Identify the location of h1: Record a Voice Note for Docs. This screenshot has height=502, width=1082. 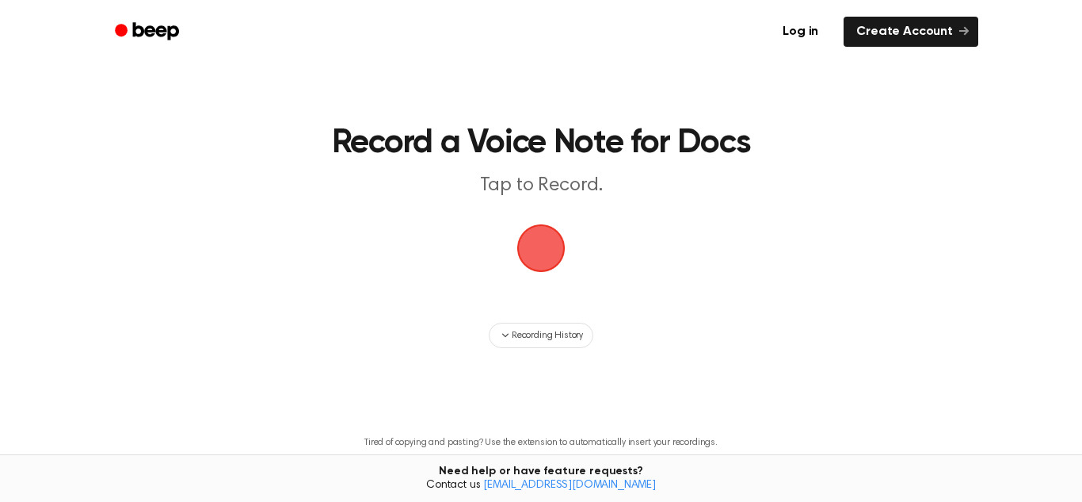
(541, 143).